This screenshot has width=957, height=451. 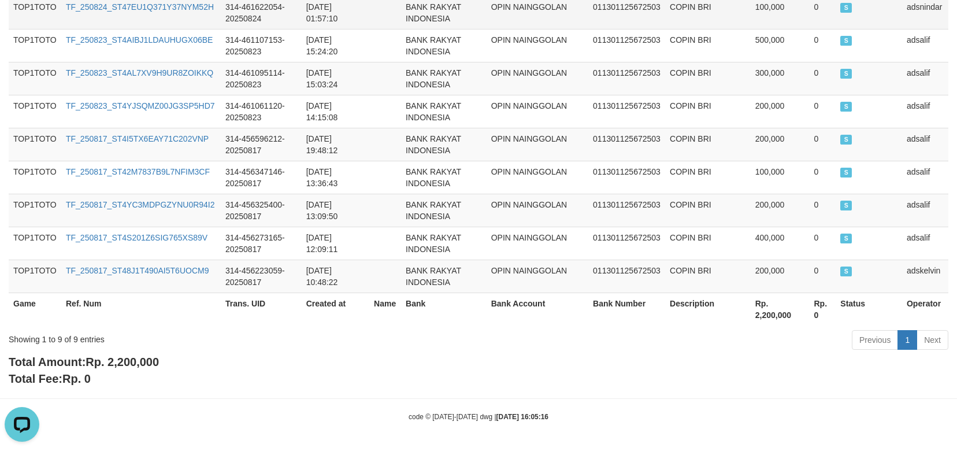 What do you see at coordinates (261, 144) in the screenshot?
I see `td: 314-456596212-20250817` at bounding box center [261, 144].